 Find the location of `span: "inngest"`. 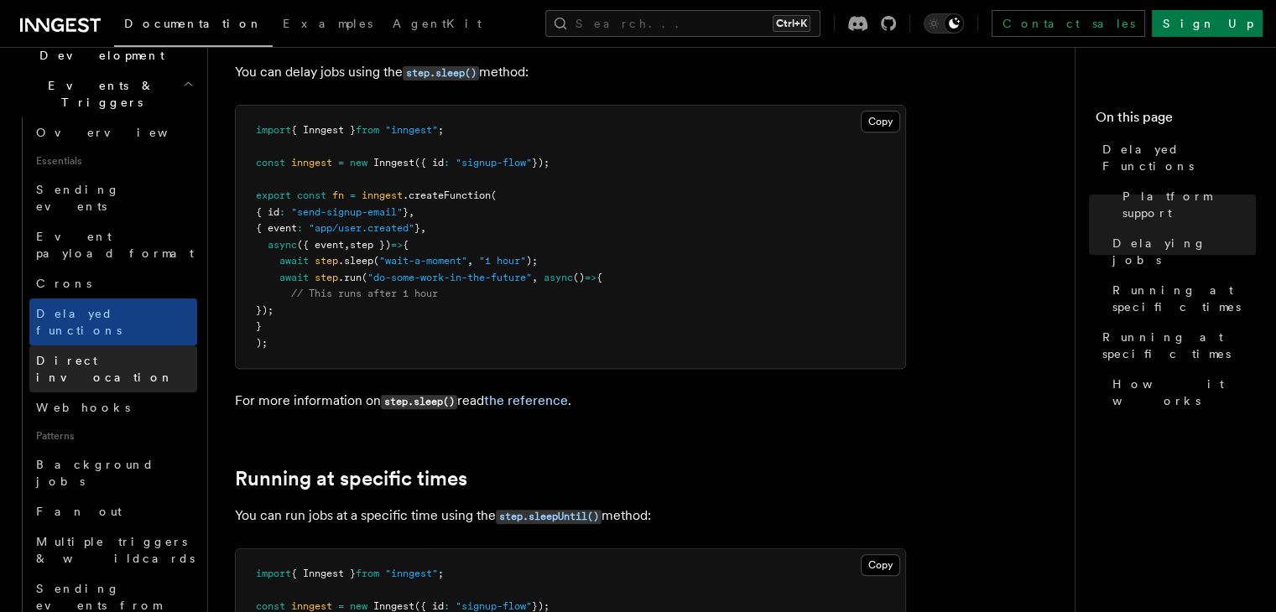

span: "inngest" is located at coordinates (411, 130).